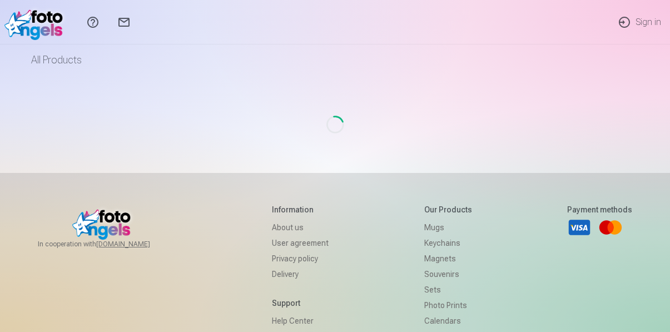 This screenshot has height=332, width=670. I want to click on a: Visa, so click(579, 227).